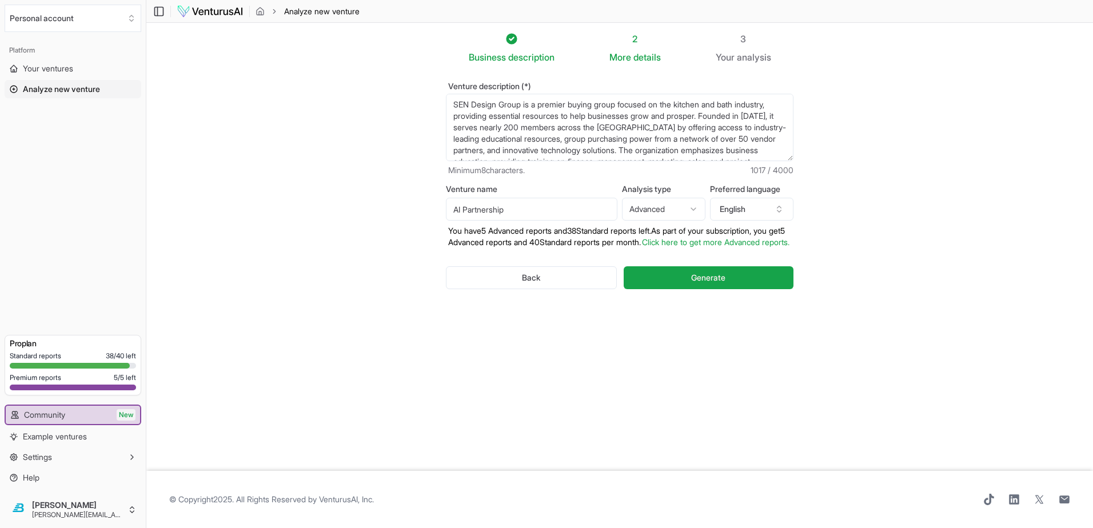 The width and height of the screenshot is (1093, 528). What do you see at coordinates (486, 170) in the screenshot?
I see `span: Minimum 8 characters.` at bounding box center [486, 170].